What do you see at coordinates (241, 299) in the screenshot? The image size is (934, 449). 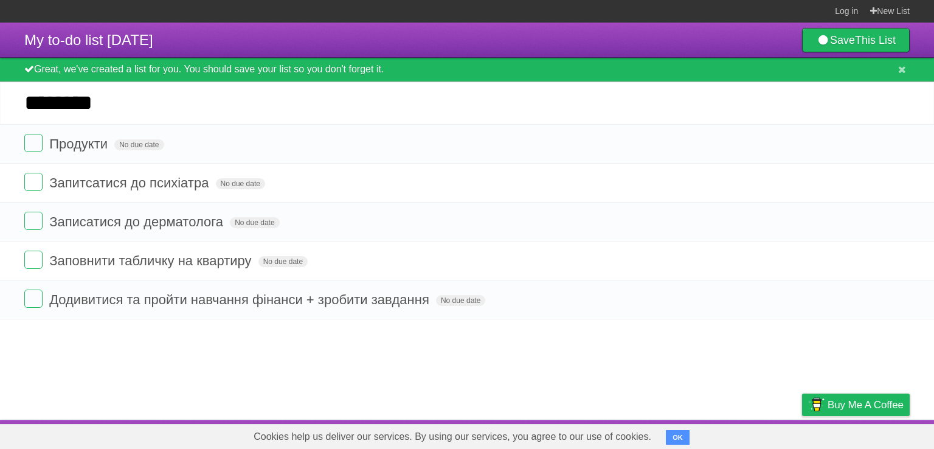 I see `span: Додивитися та пройти навчання фінанси + зробити завдання` at bounding box center [241, 299].